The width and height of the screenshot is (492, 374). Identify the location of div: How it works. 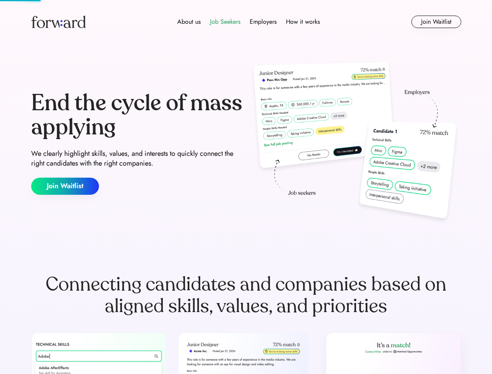
(303, 22).